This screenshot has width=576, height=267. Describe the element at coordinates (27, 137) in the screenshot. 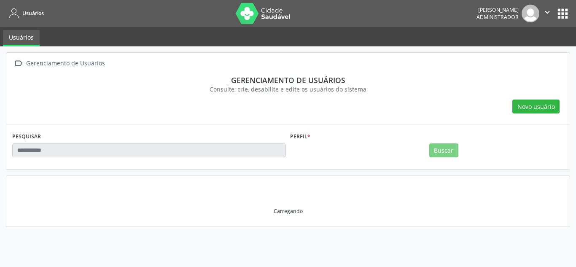

I see `label: PESQUISAR` at that location.